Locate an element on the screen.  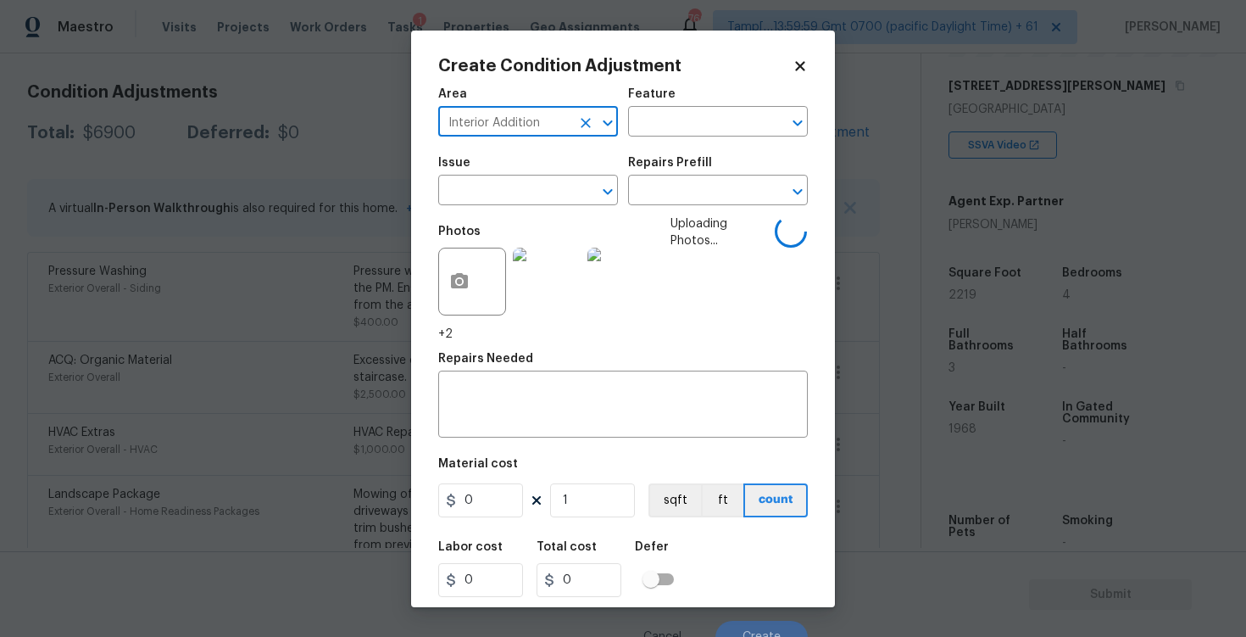
button: ft is located at coordinates (722, 500).